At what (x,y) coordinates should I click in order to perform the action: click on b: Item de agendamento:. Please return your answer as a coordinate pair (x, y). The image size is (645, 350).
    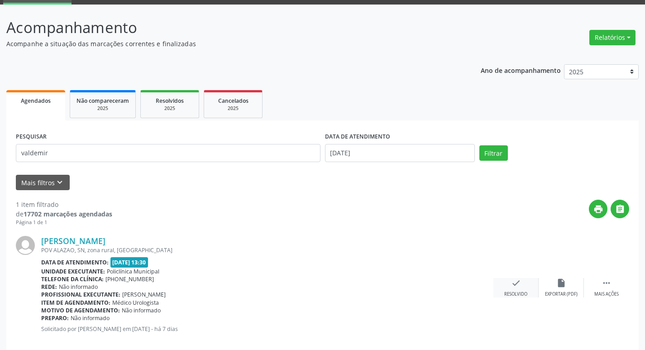
    Looking at the image, I should click on (76, 302).